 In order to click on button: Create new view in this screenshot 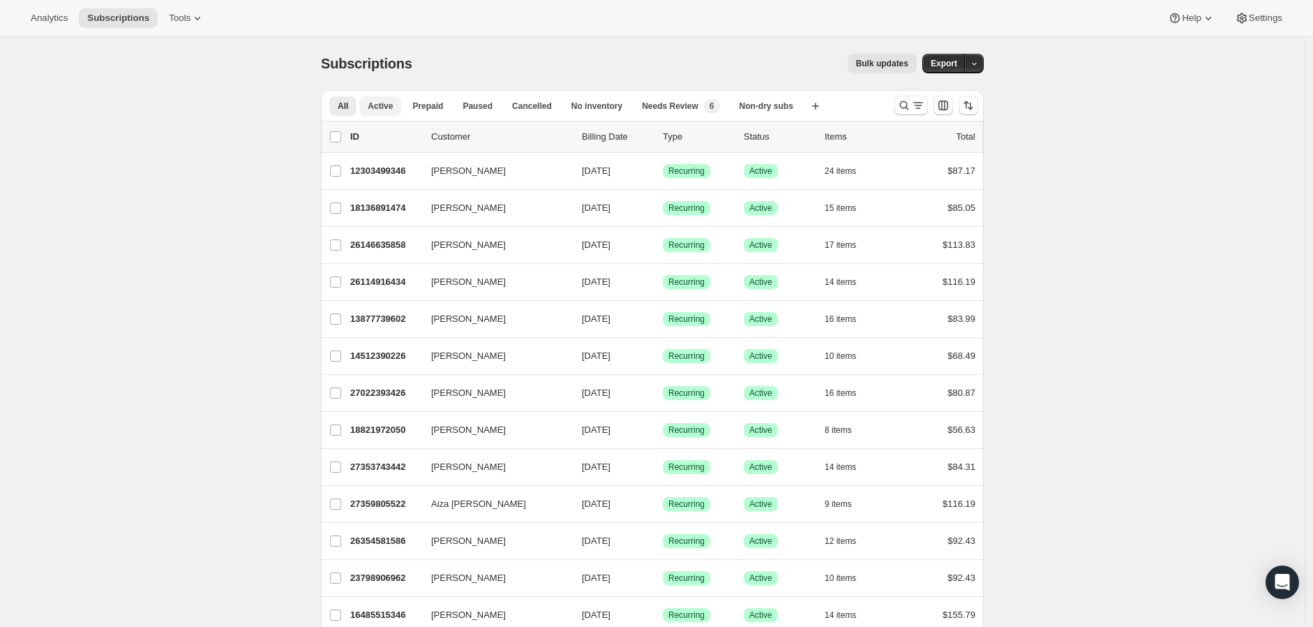, I will do `click(816, 106)`.